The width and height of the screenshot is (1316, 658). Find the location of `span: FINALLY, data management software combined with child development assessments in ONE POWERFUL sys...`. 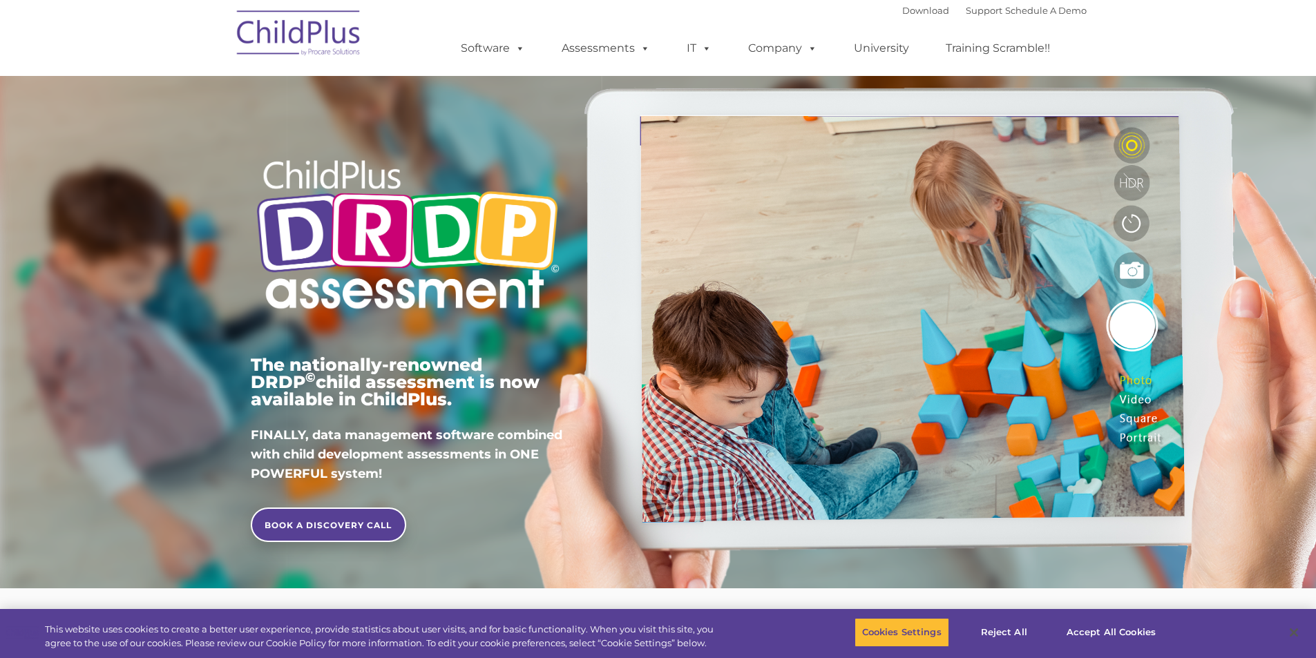

span: FINALLY, data management software combined with child development assessments in ONE POWERFUL sys... is located at coordinates (406, 455).